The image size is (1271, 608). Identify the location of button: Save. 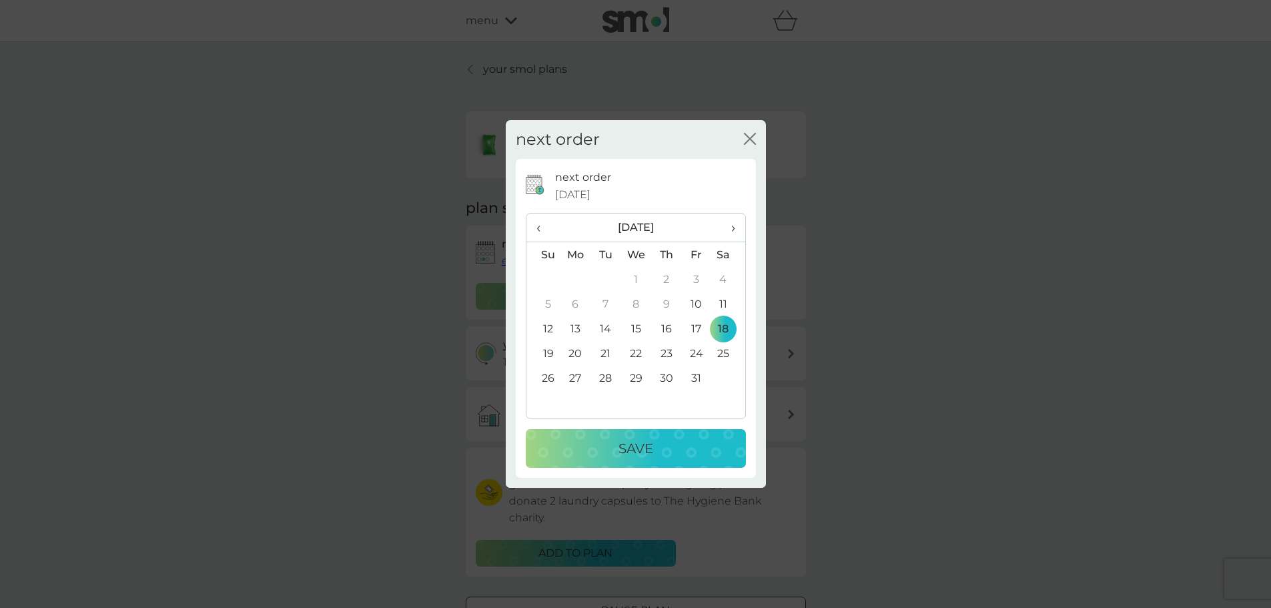
(636, 449).